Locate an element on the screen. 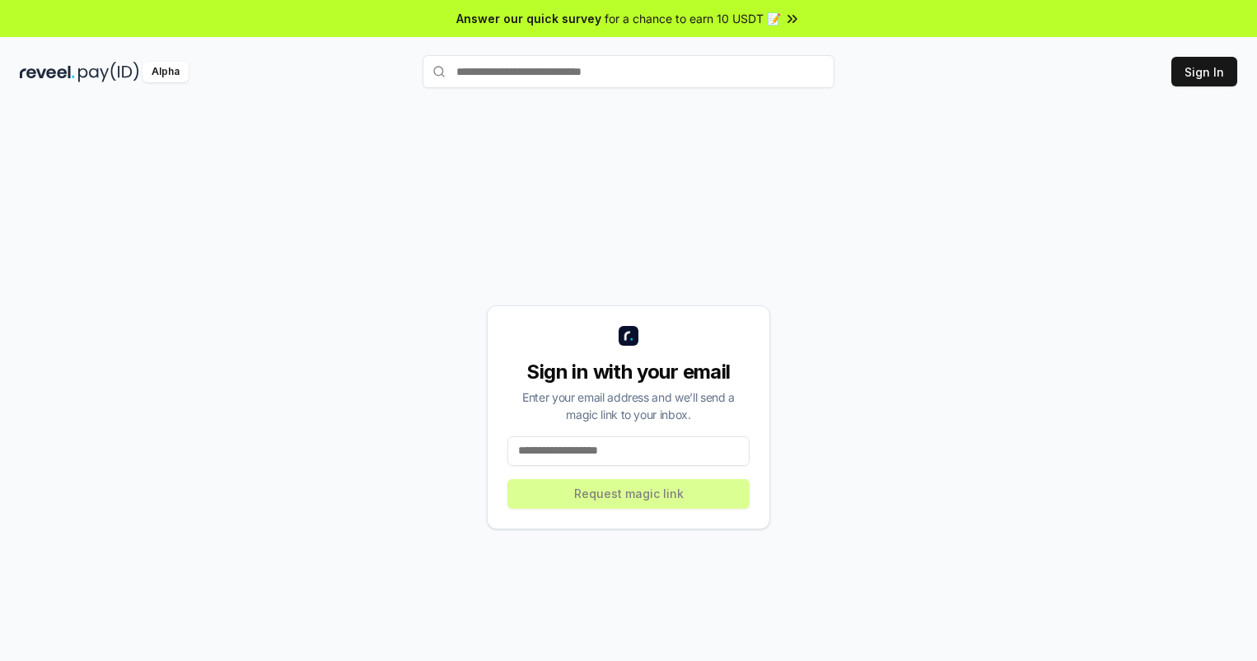 This screenshot has width=1257, height=661. span: Answer our quick survey is located at coordinates (529, 18).